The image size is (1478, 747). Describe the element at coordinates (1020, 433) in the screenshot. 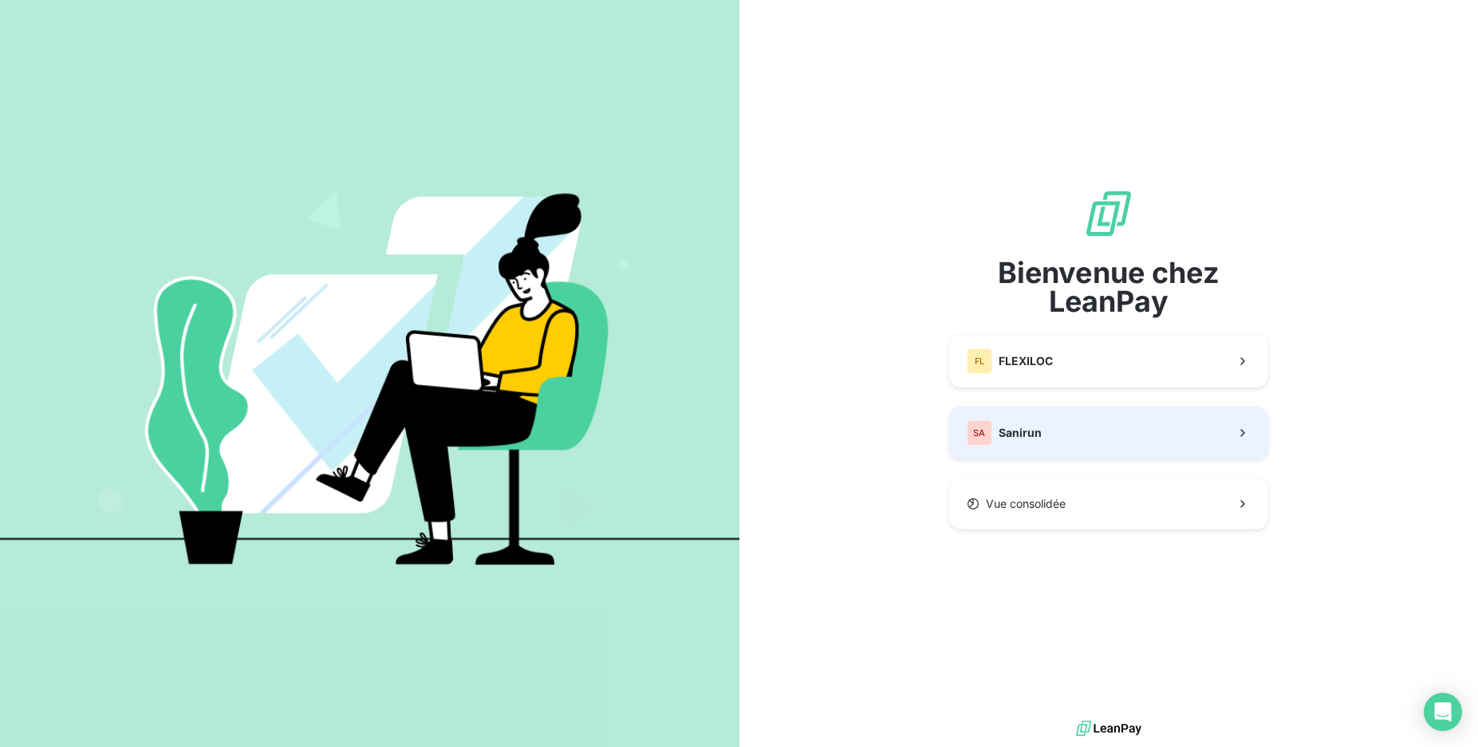

I see `span: Sanirun` at that location.